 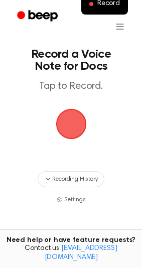 What do you see at coordinates (71, 86) in the screenshot?
I see `p: Tap to Record.` at bounding box center [71, 86].